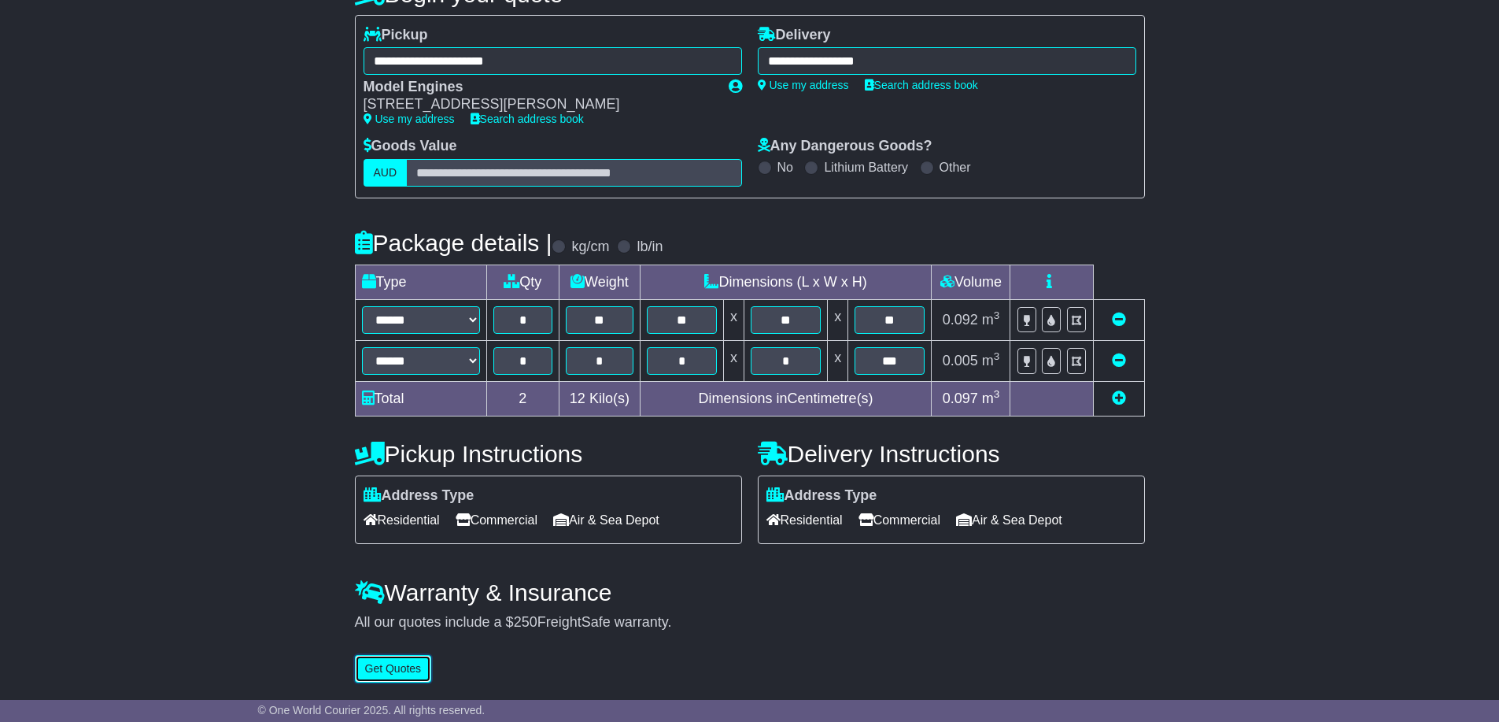 The image size is (1499, 722). Describe the element at coordinates (420, 282) in the screenshot. I see `td: Type` at that location.